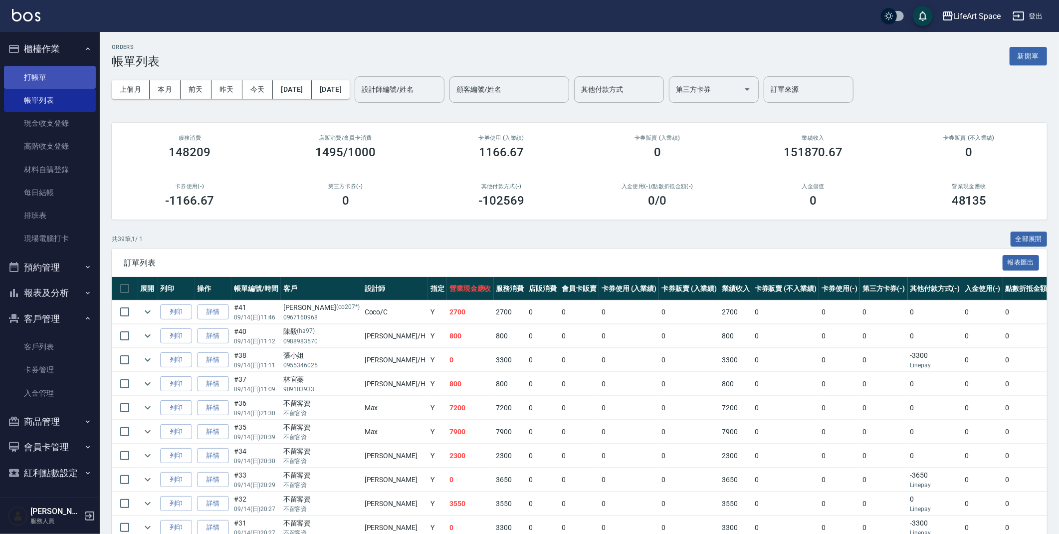 The image size is (1059, 534). Describe the element at coordinates (256, 336) in the screenshot. I see `td: #40` at that location.